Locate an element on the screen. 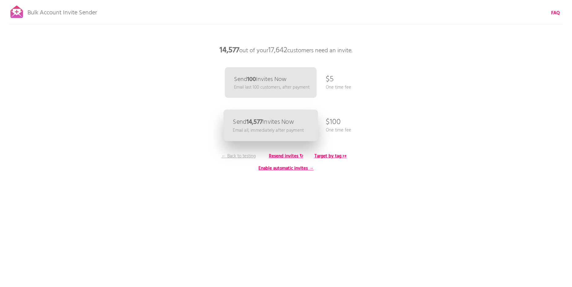 This screenshot has height=287, width=572. p: Bulk Account Invite Sender is located at coordinates (62, 11).